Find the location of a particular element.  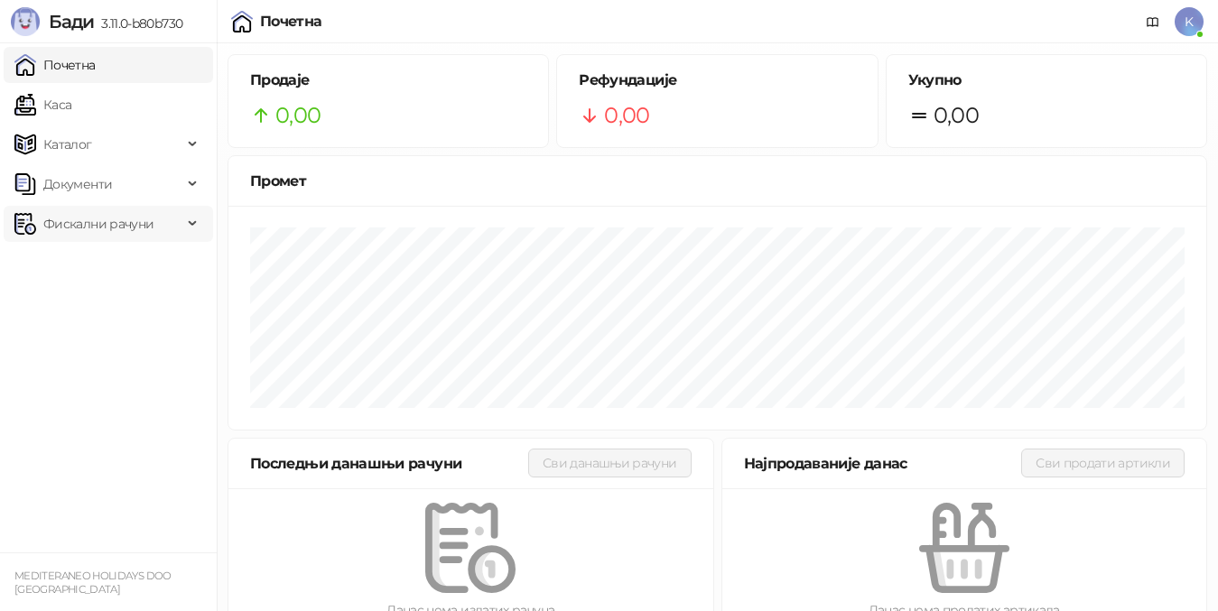

span: Фискални рачуни is located at coordinates (98, 224).